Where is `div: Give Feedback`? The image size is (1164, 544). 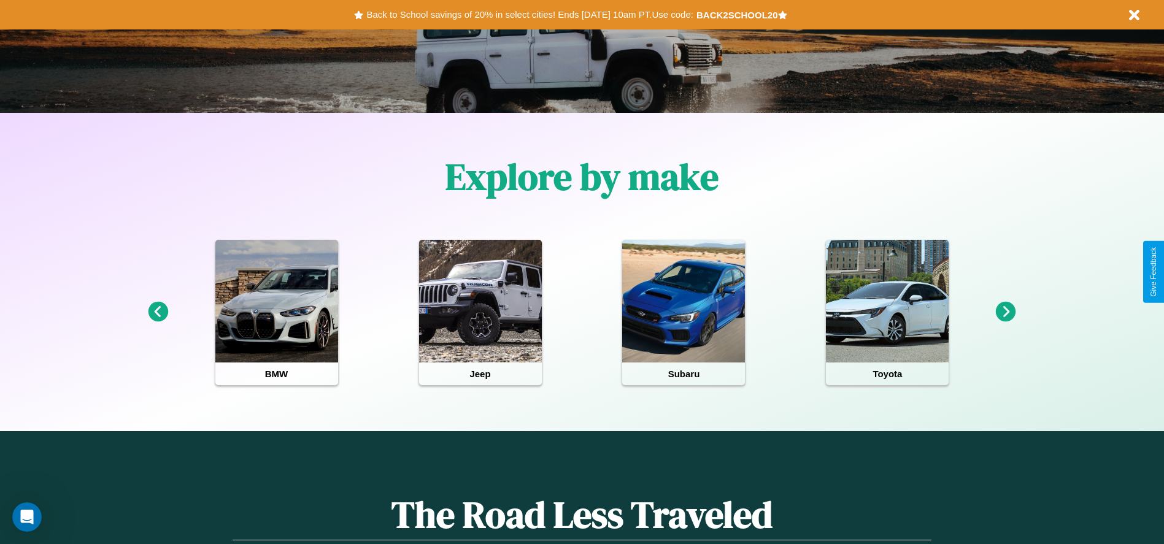
div: Give Feedback is located at coordinates (1154, 272).